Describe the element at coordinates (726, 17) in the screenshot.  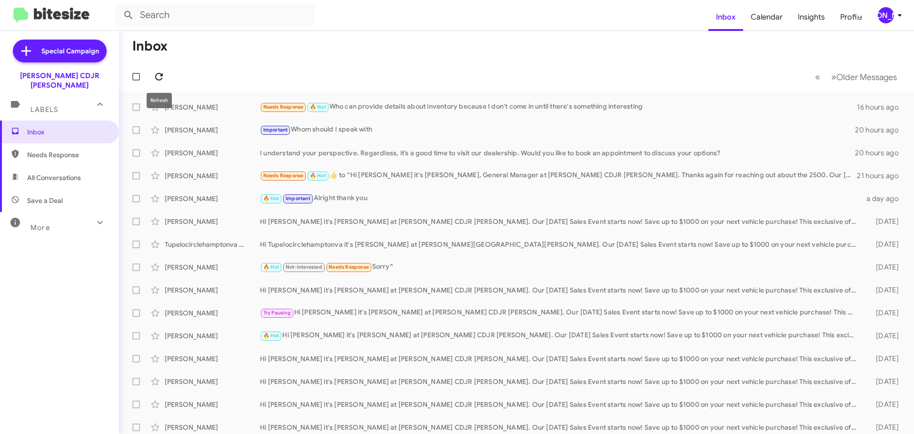
I see `a: Inbox` at that location.